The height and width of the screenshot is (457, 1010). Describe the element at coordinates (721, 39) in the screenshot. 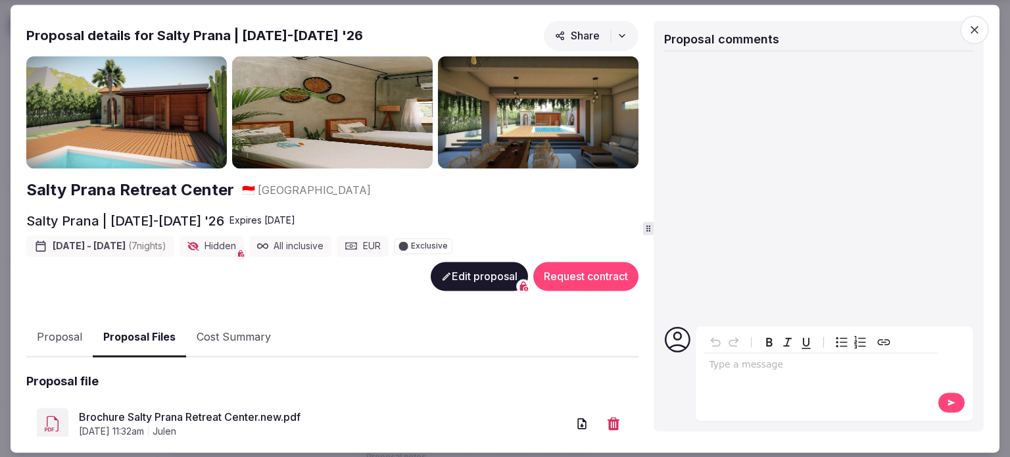

I see `span: Proposal comments` at that location.